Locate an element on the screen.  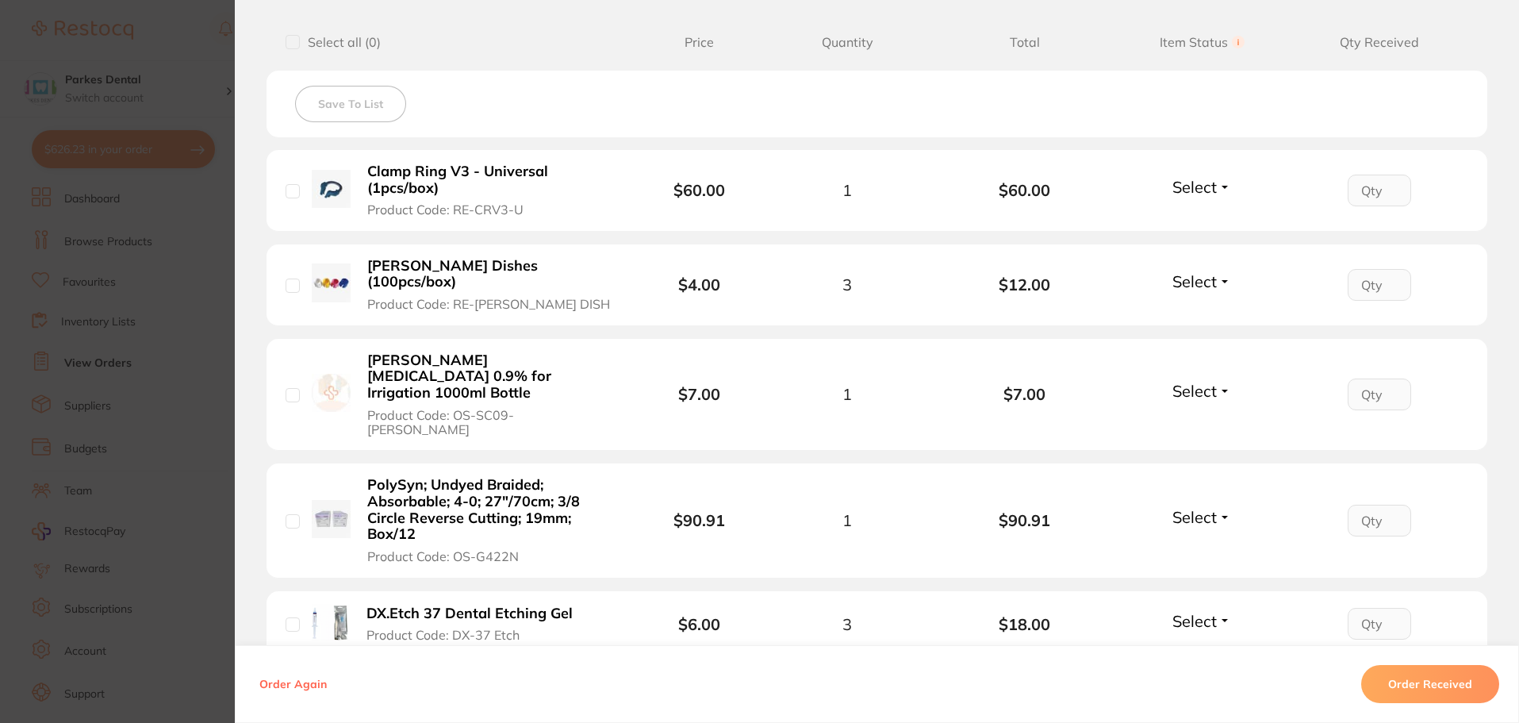
b: Clamp Ring V3 - Universal (1pcs/box) is located at coordinates (489, 179).